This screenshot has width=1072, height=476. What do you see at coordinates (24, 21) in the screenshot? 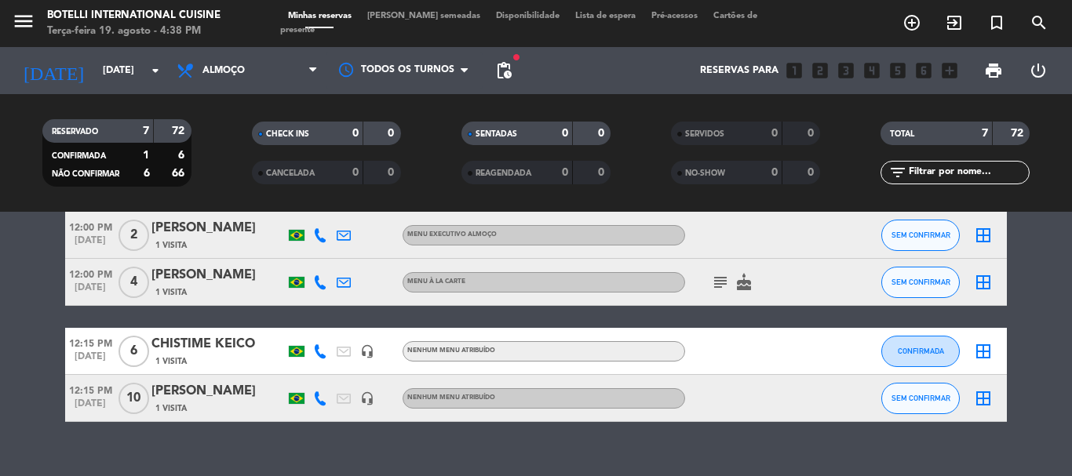
I see `i: menu` at bounding box center [24, 21].